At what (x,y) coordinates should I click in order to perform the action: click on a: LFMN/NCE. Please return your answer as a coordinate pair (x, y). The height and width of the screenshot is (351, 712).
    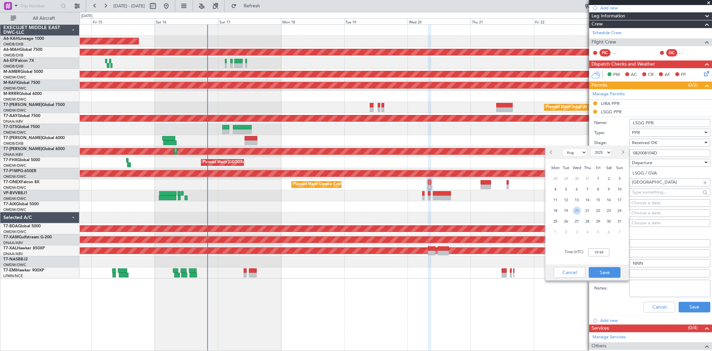
    Looking at the image, I should click on (13, 276).